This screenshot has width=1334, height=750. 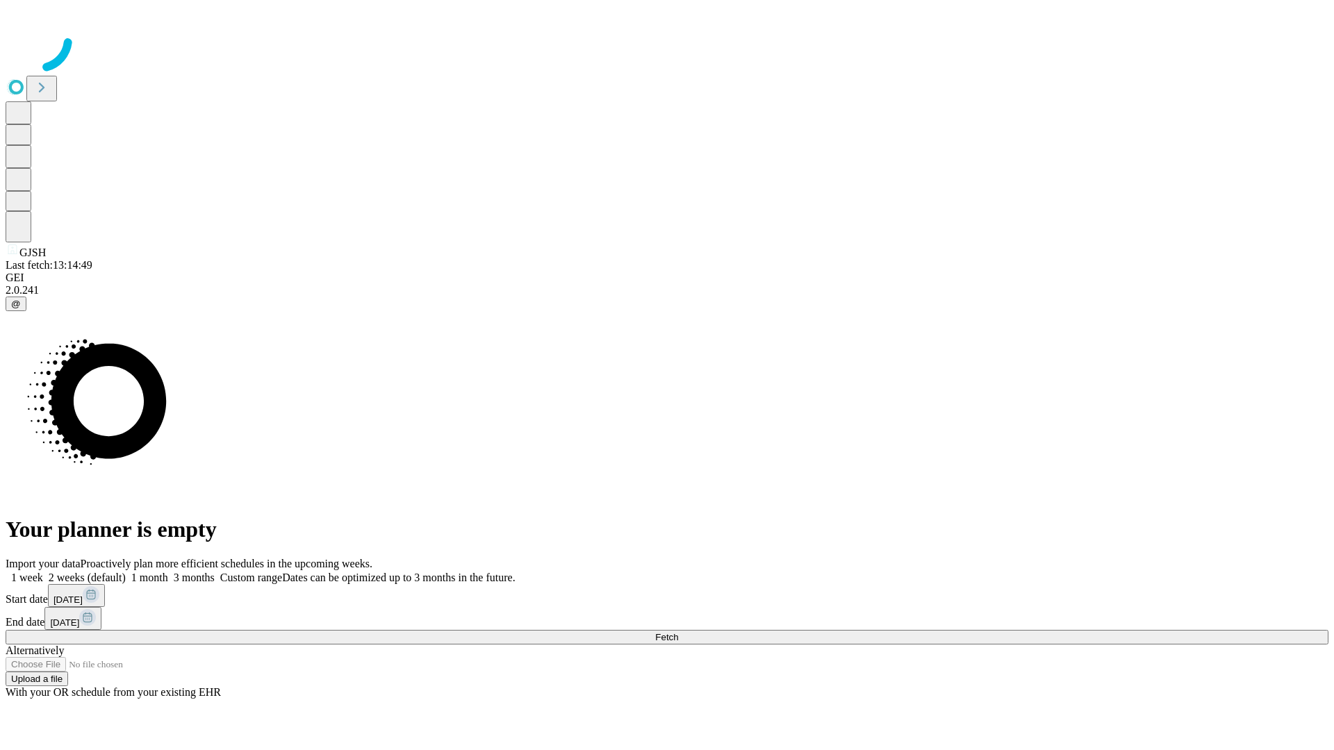 I want to click on span: 2 weeks (default), so click(x=87, y=577).